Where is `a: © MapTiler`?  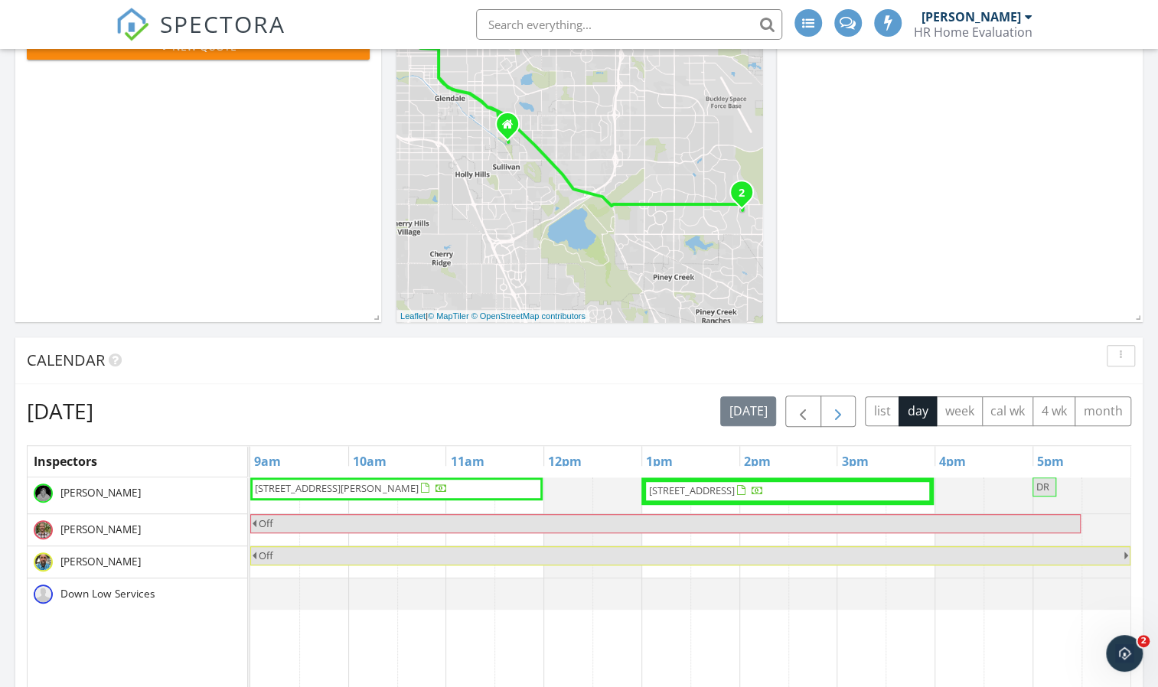 a: © MapTiler is located at coordinates (448, 316).